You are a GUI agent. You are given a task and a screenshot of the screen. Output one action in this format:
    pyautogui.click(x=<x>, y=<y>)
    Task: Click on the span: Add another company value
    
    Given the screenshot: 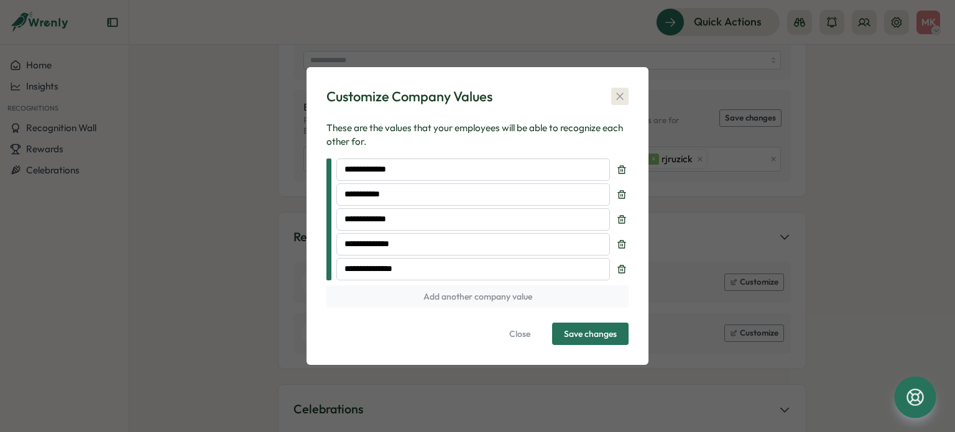 What is the action you would take?
    pyautogui.click(x=477, y=296)
    